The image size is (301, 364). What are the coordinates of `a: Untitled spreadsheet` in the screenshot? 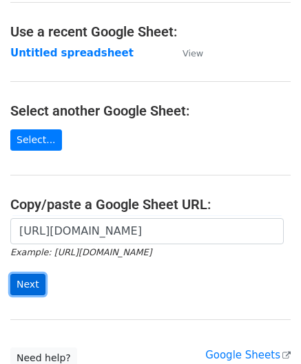 It's located at (72, 53).